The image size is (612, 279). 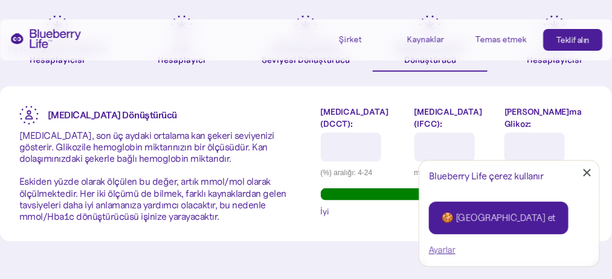 What do you see at coordinates (573, 40) in the screenshot?
I see `a: Teklif alın` at bounding box center [573, 40].